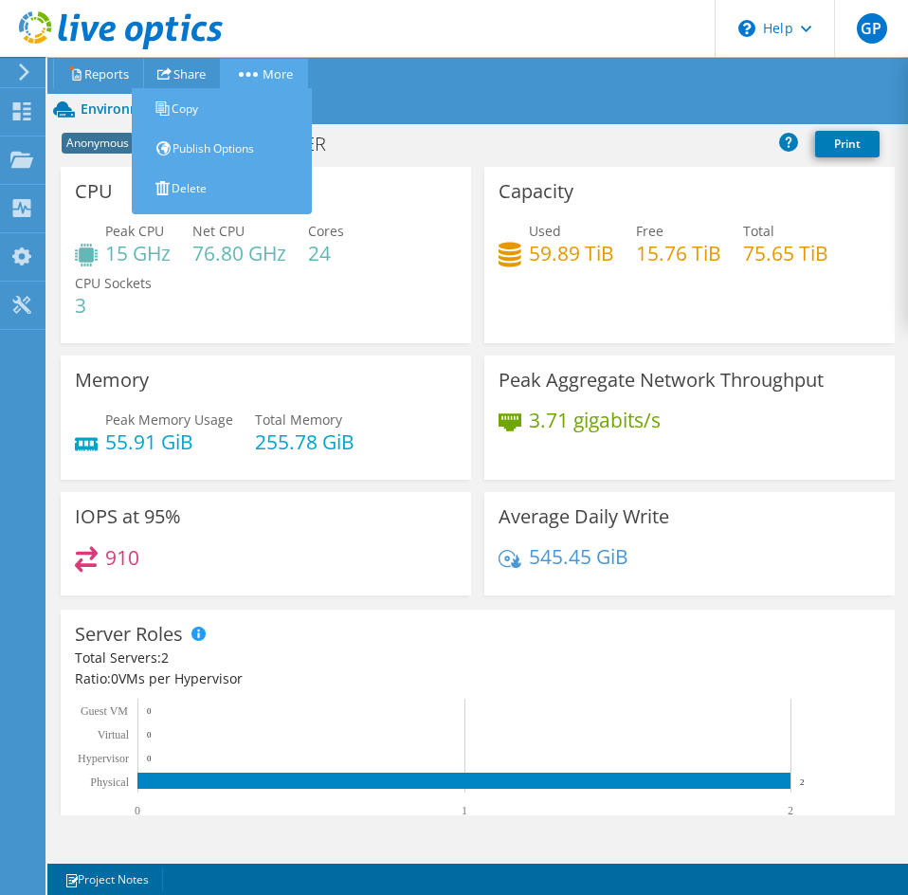 The image size is (908, 895). Describe the element at coordinates (98, 143) in the screenshot. I see `span: Anonymous` at that location.